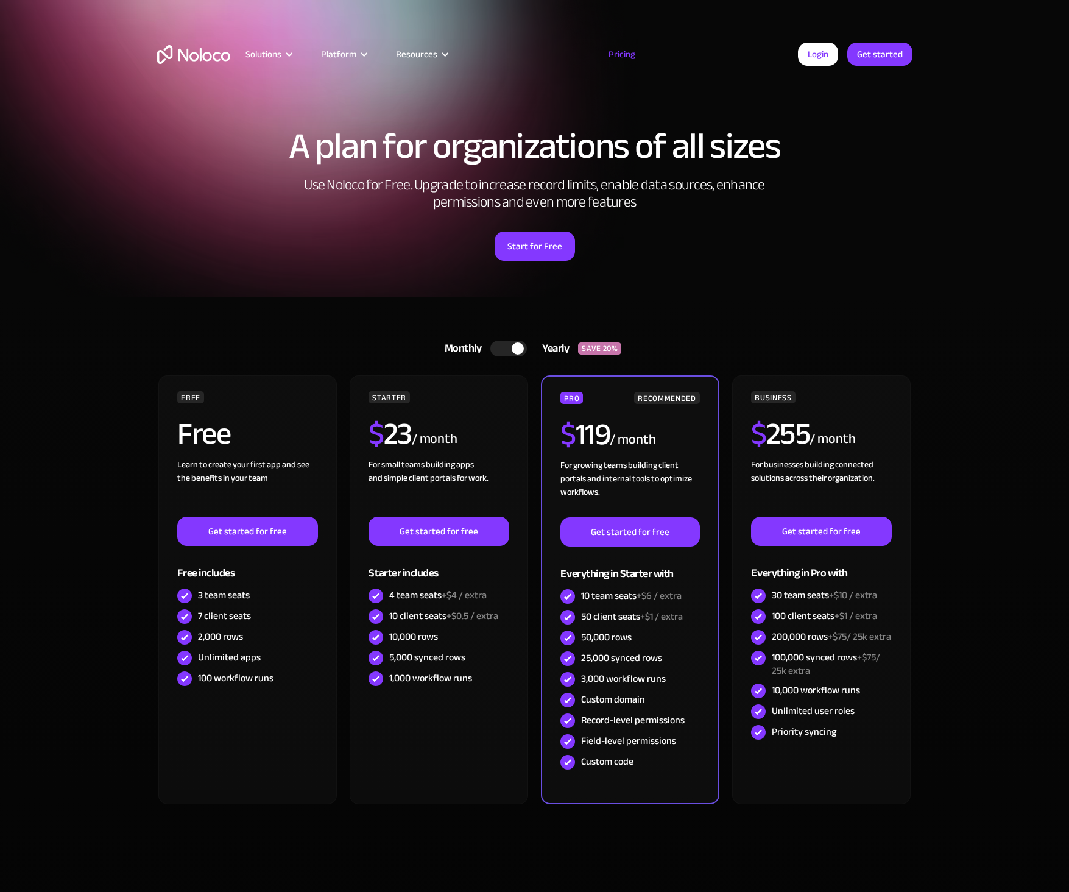 The width and height of the screenshot is (1069, 892). What do you see at coordinates (414, 637) in the screenshot?
I see `div: 10,000 rows` at bounding box center [414, 637].